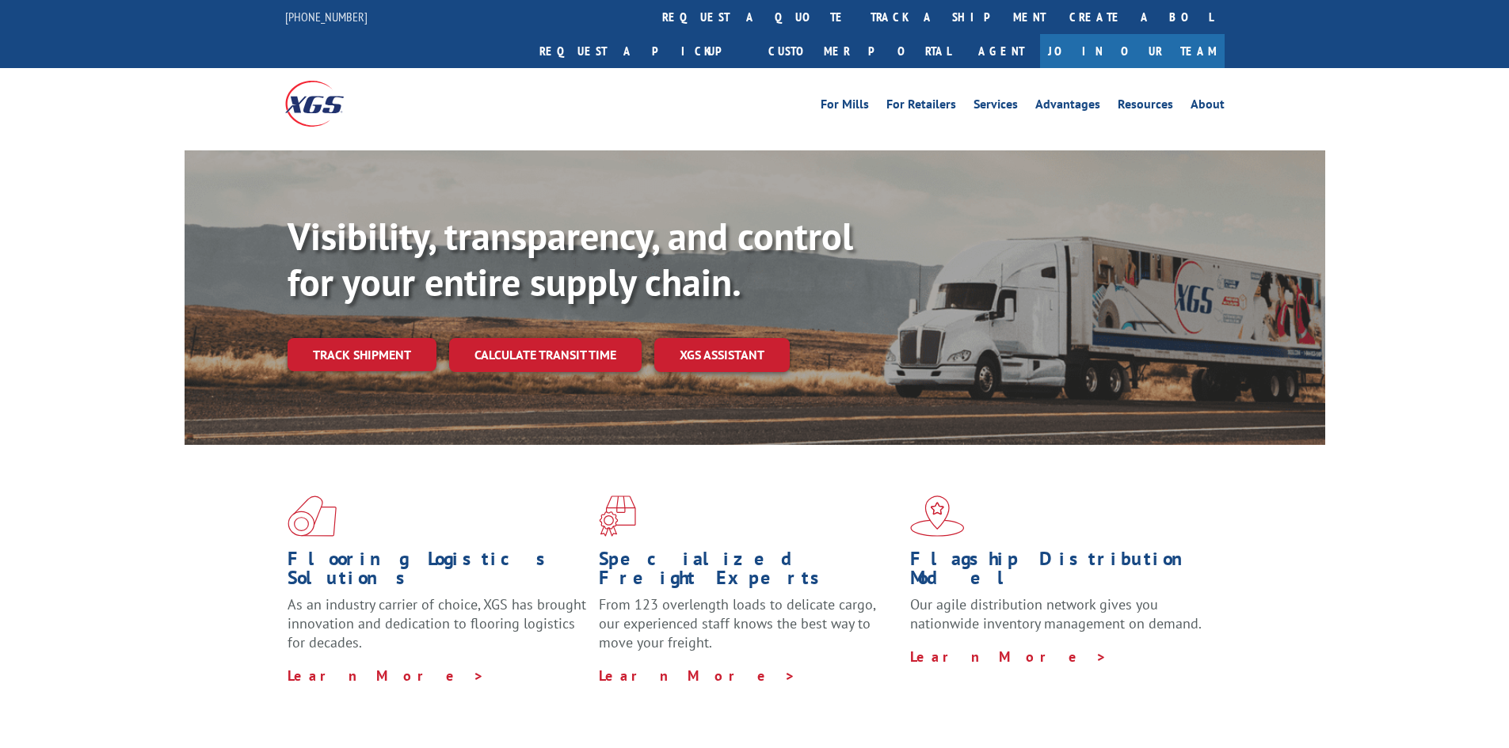 This screenshot has width=1509, height=748. Describe the element at coordinates (996, 107) in the screenshot. I see `a: Services` at that location.